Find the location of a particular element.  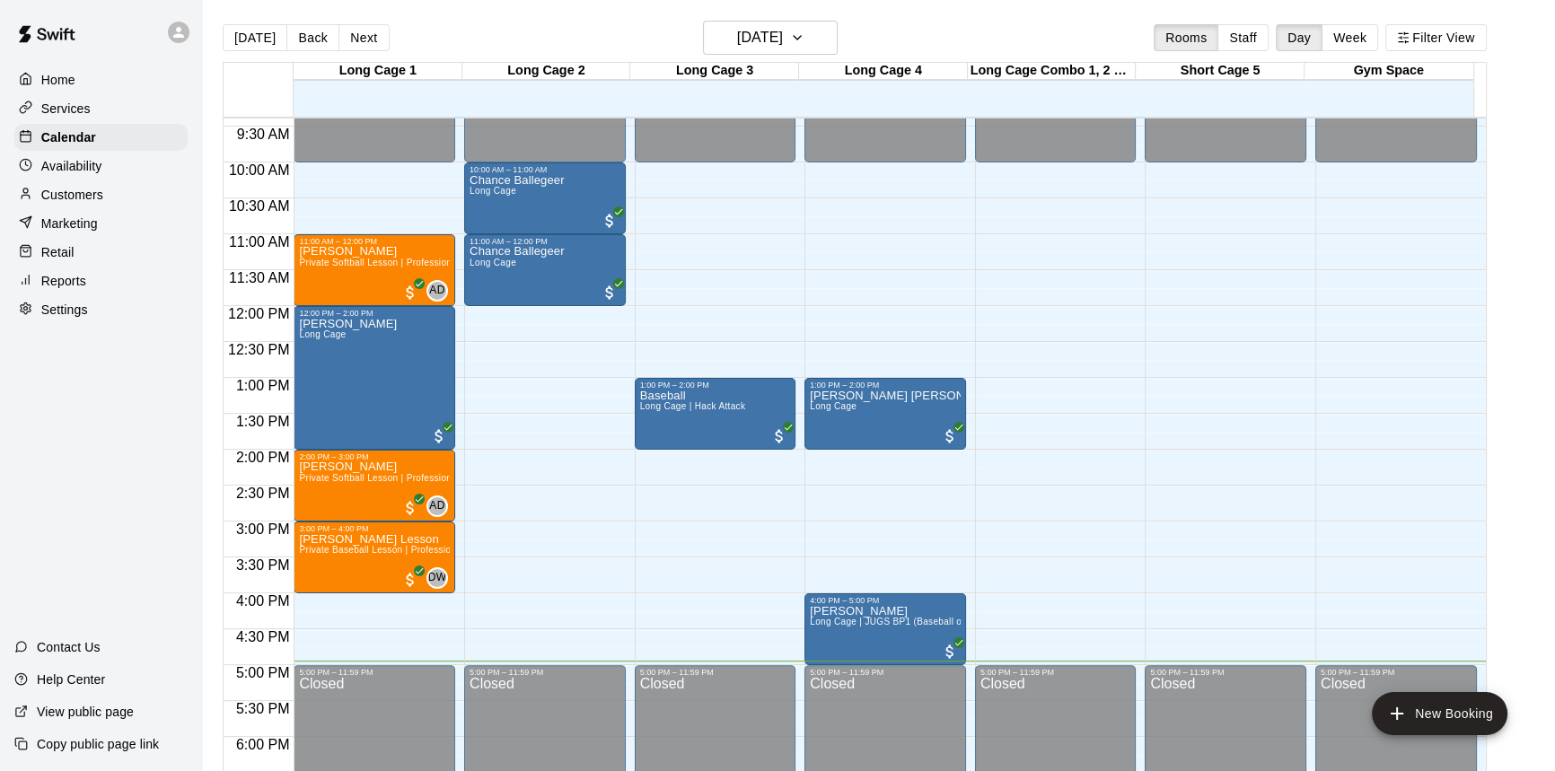

div: 4:00 PM – 5:00 PM: Long Cage | JUGS BP1 (Baseball or Softball) is located at coordinates (885, 629).